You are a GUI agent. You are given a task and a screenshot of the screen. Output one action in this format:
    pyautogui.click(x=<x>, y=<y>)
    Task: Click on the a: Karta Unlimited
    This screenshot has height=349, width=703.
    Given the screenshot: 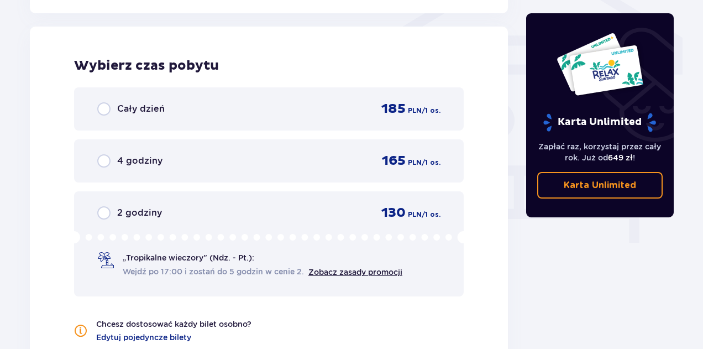 What is the action you would take?
    pyautogui.click(x=600, y=185)
    